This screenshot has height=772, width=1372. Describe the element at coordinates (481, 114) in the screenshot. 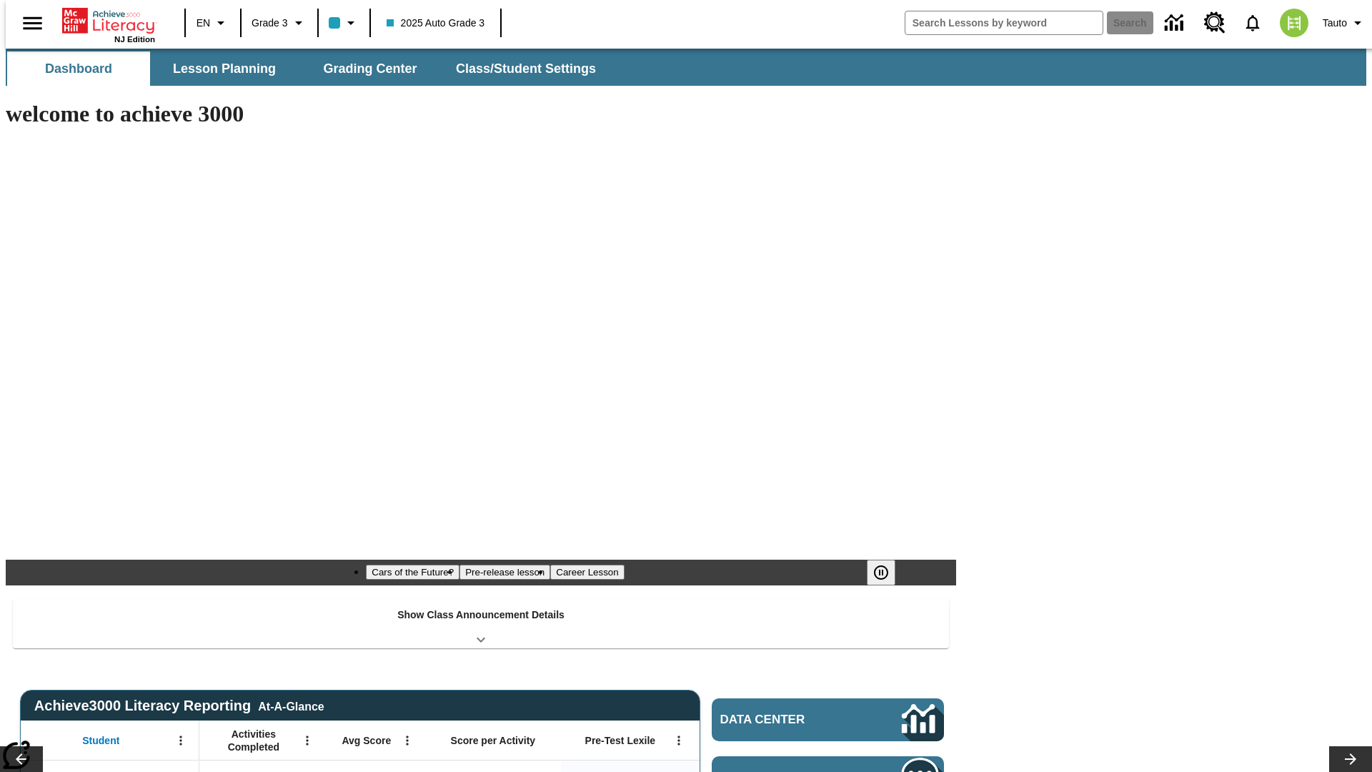

I see `h1: welcome to achieve 3000` at that location.